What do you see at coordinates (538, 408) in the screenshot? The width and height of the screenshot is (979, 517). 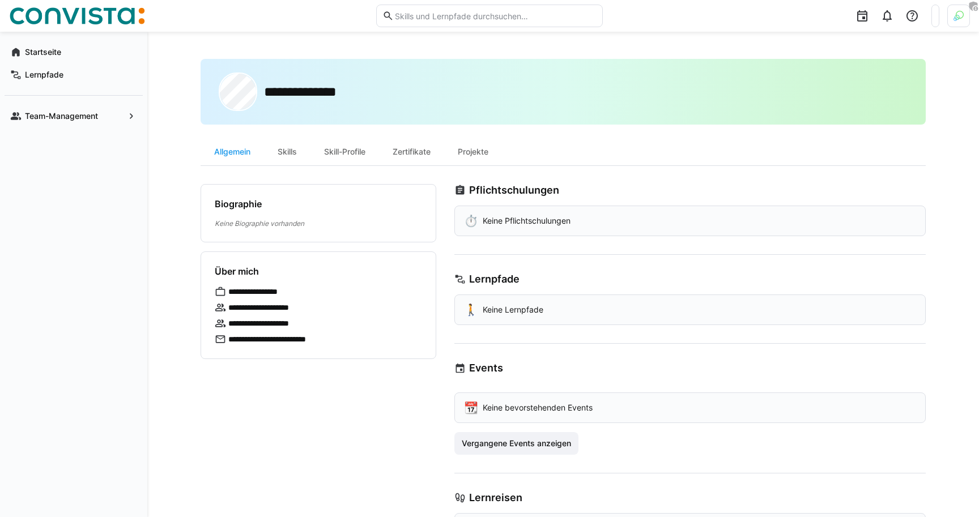 I see `p: Keine bevorstehenden Events` at bounding box center [538, 408].